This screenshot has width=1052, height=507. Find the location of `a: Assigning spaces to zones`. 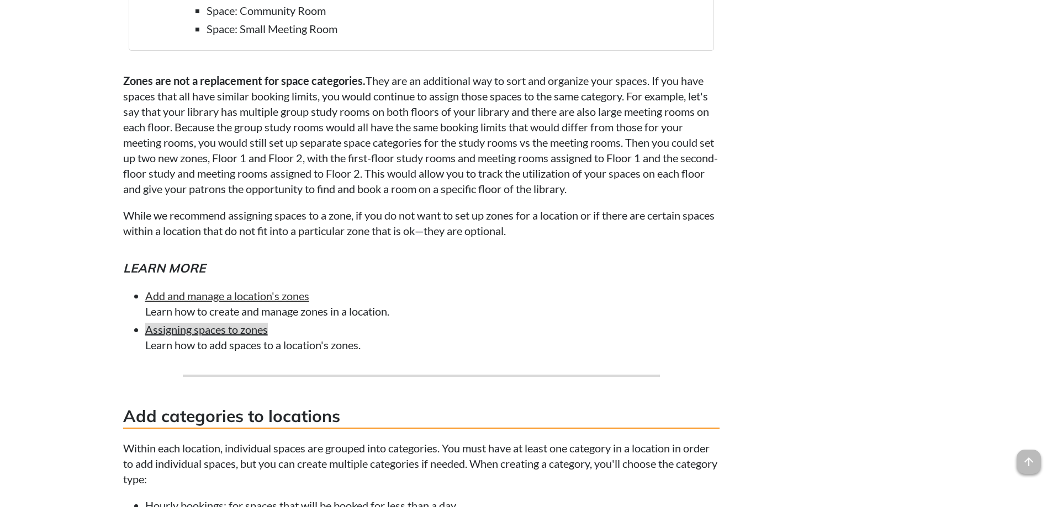

a: Assigning spaces to zones is located at coordinates (207, 330).